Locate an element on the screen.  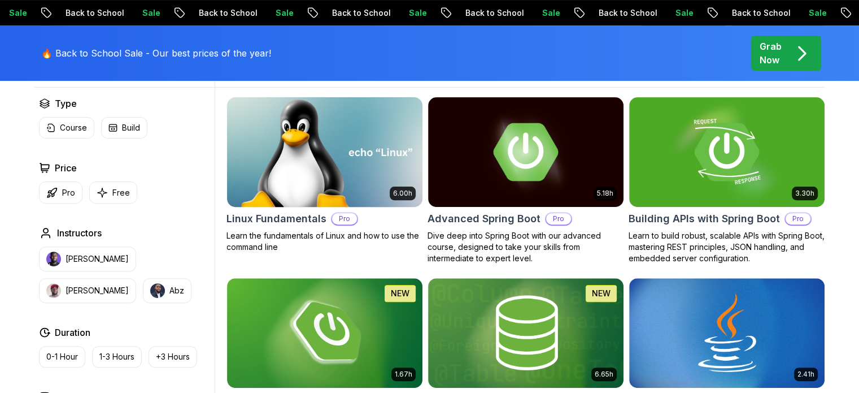
button: 0-1 Hour is located at coordinates (62, 356).